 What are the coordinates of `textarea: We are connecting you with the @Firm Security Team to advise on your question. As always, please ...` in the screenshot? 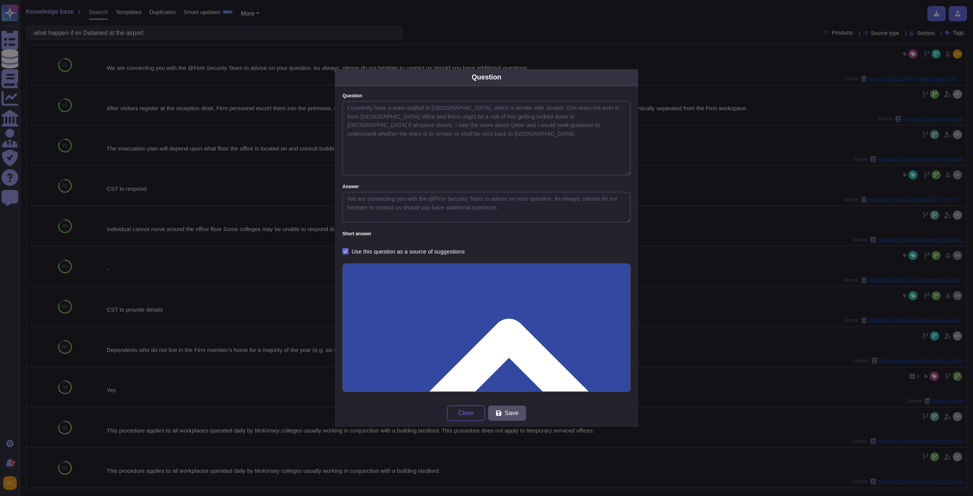 It's located at (487, 207).